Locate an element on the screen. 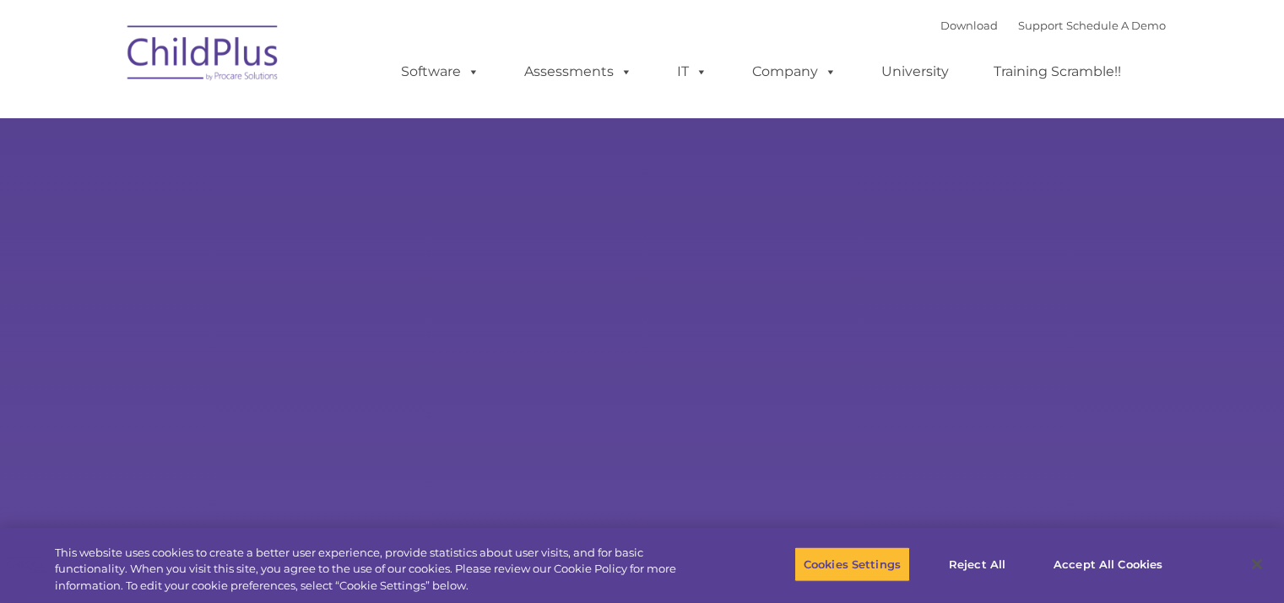  button: Close is located at coordinates (1257, 564).